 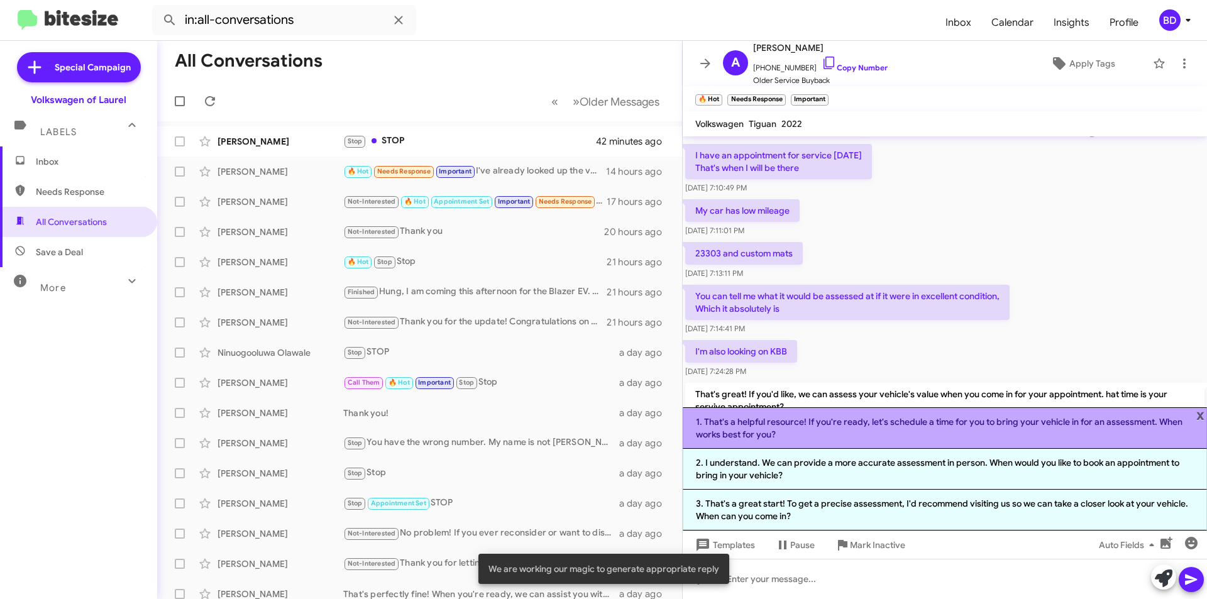 I want to click on span: Volkswagen, so click(x=719, y=124).